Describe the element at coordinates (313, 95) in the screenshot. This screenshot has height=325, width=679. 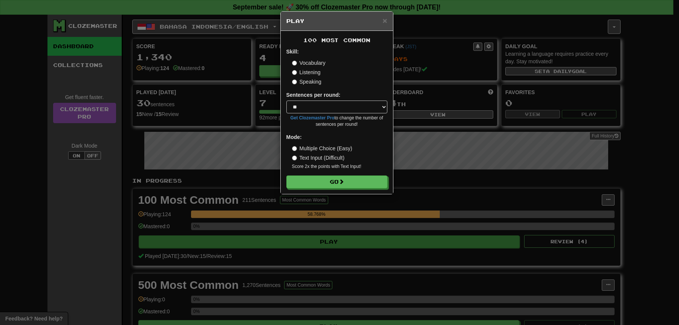
I see `label: Sentences per round:` at that location.